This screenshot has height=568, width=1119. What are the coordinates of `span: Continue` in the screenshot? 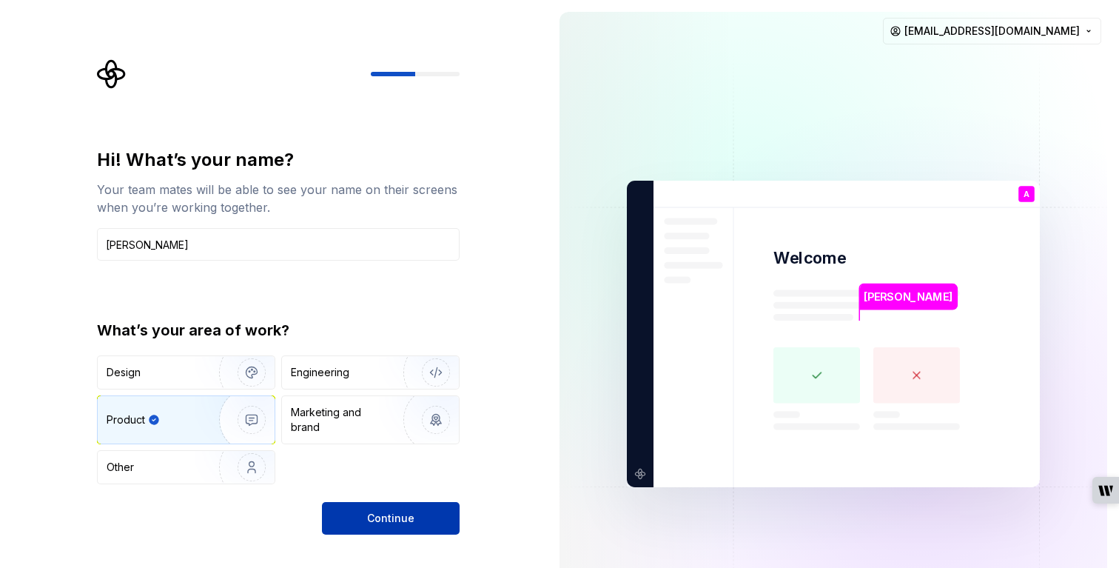 It's located at (391, 518).